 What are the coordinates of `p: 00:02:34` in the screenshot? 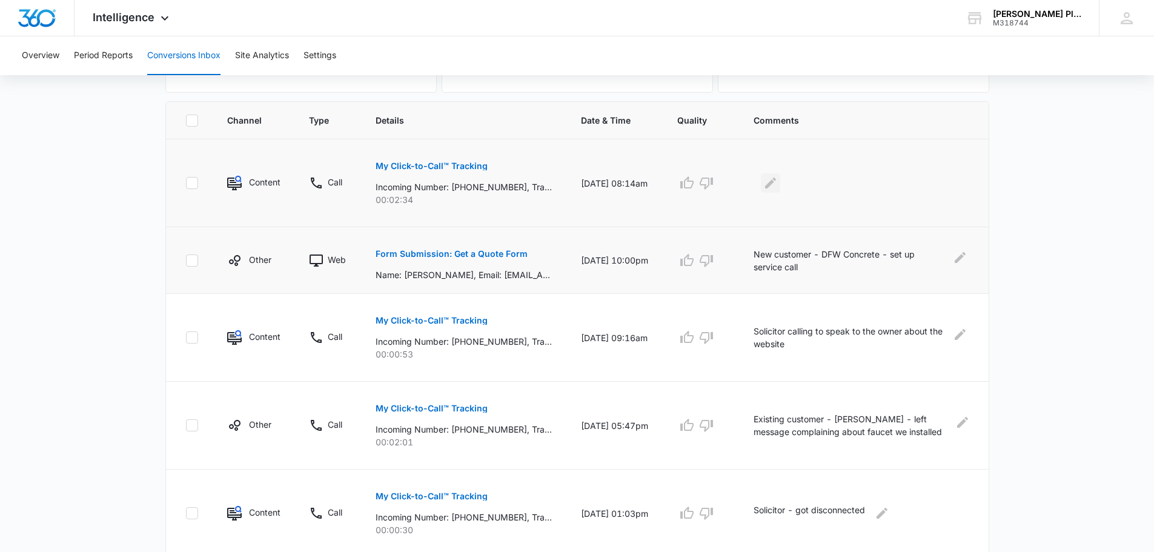 It's located at (463, 199).